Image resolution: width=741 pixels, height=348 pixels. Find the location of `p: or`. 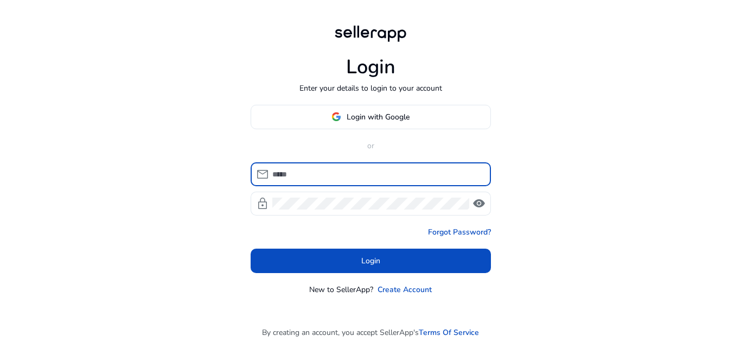

p: or is located at coordinates (371, 145).